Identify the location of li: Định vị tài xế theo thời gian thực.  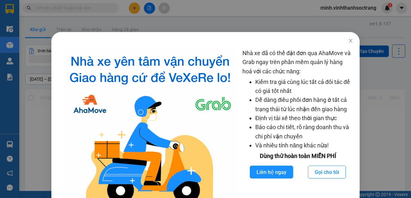
(304, 119).